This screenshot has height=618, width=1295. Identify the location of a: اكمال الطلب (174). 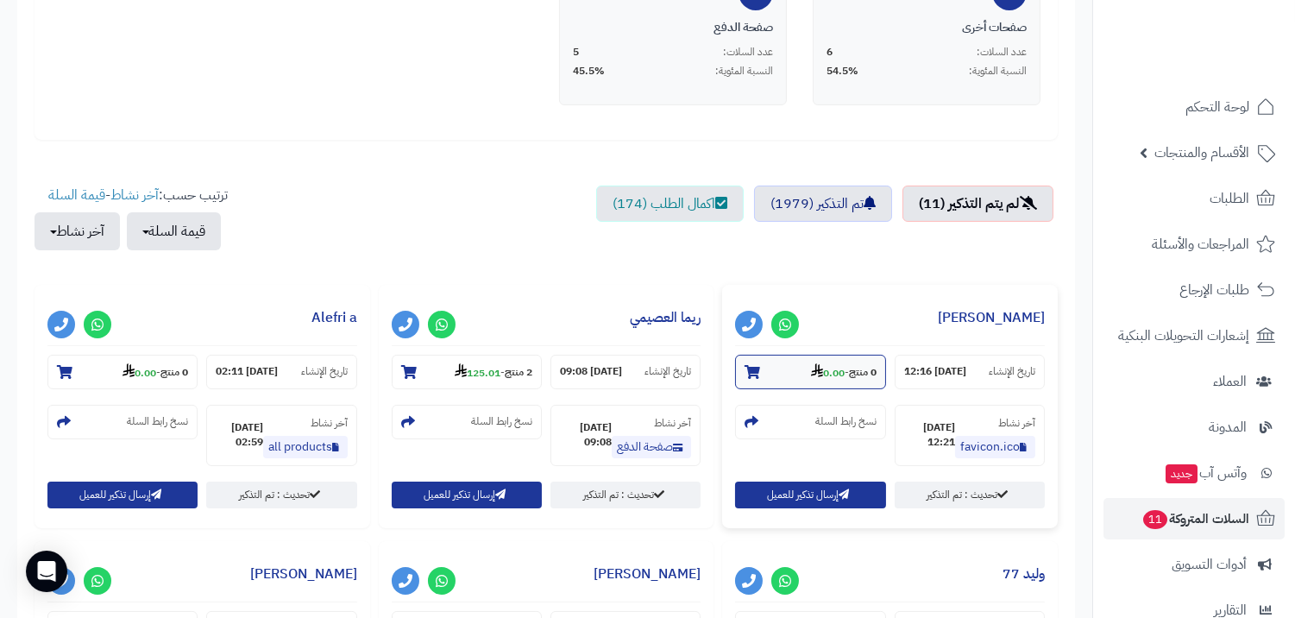
(670, 204).